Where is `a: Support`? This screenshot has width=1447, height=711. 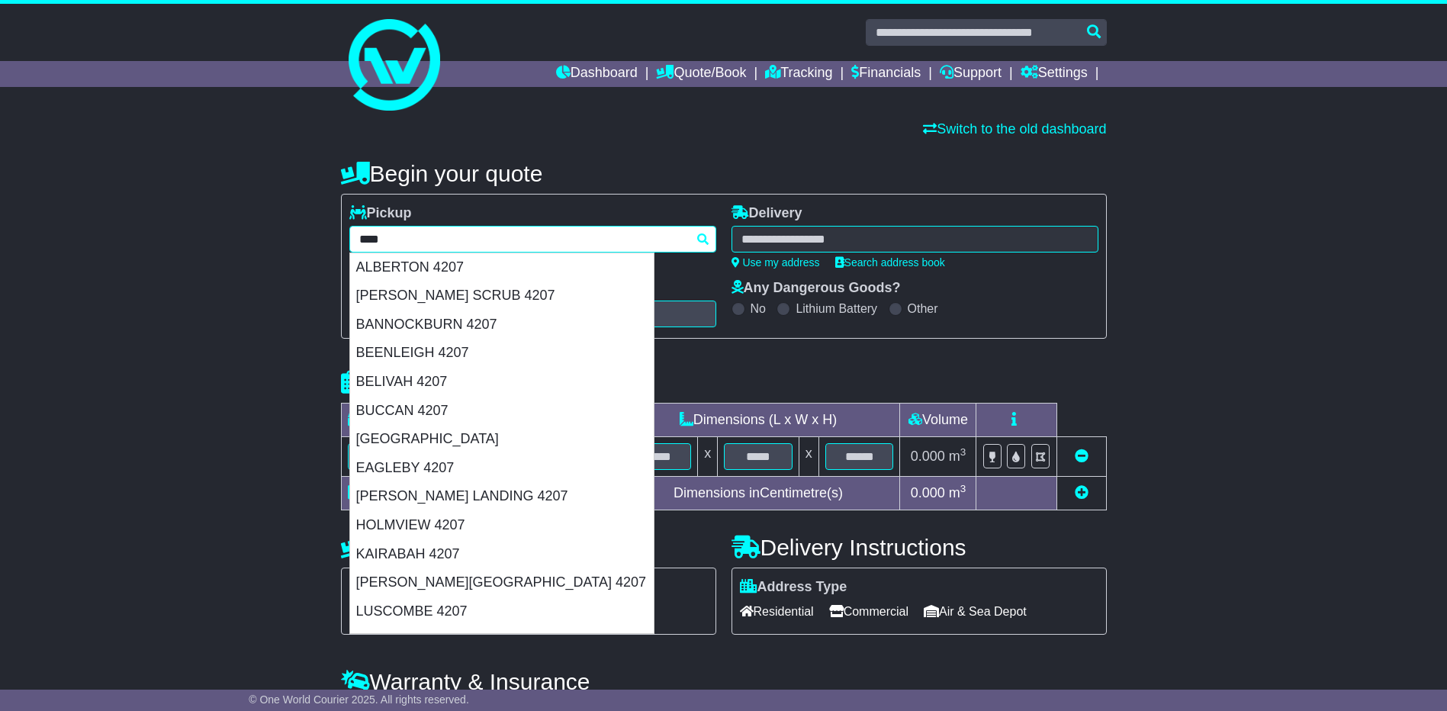 a: Support is located at coordinates (970, 74).